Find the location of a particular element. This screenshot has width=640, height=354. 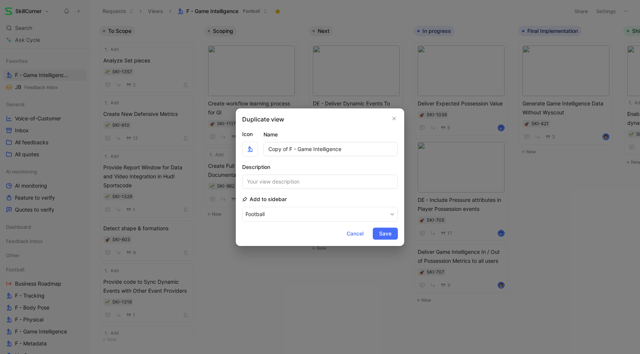

h2: Description is located at coordinates (256, 167).